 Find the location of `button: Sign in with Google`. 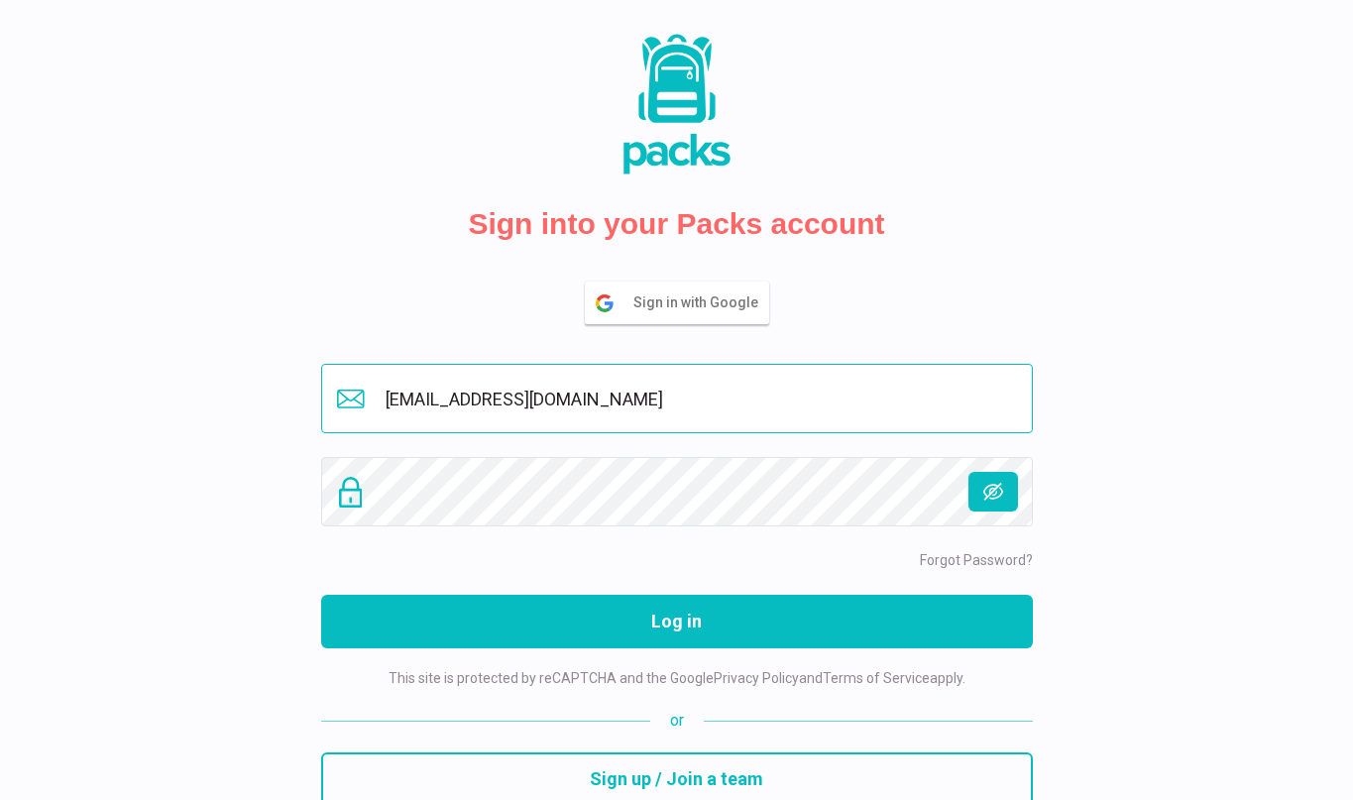

button: Sign in with Google is located at coordinates (677, 302).